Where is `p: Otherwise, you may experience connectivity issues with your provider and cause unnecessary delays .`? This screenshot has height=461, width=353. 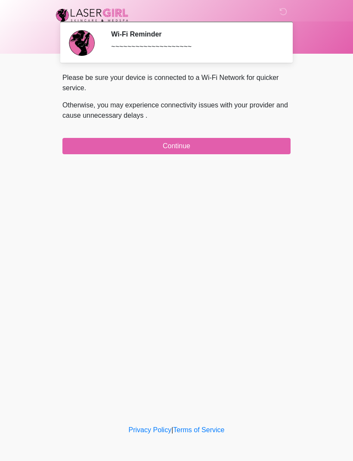
p: Otherwise, you may experience connectivity issues with your provider and cause unnecessary delays . is located at coordinates (176, 111).